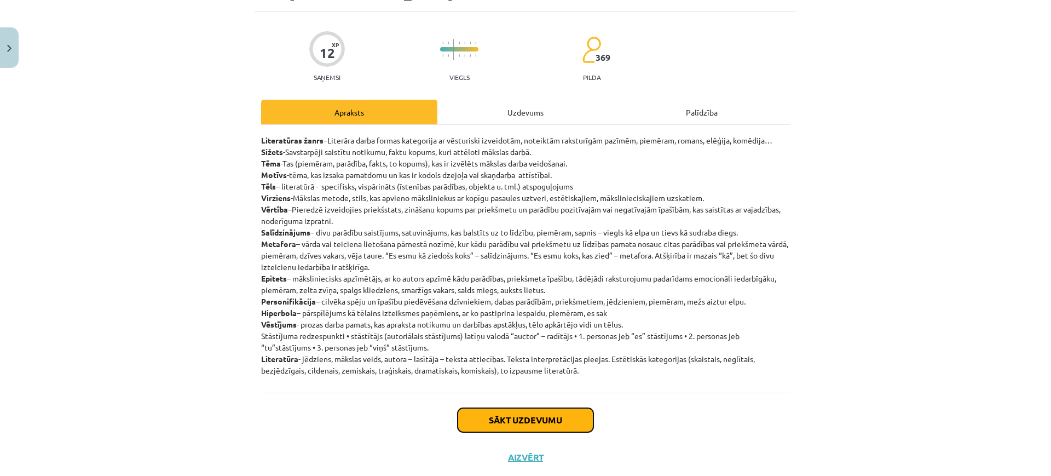  I want to click on div: Apraksts, so click(349, 112).